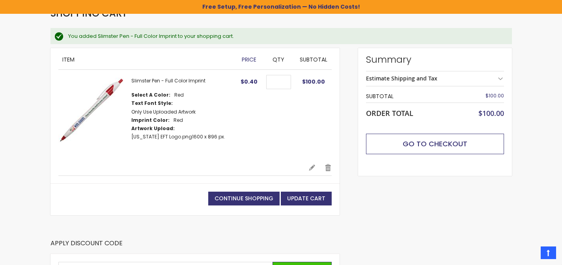 The height and width of the screenshot is (265, 562). Describe the element at coordinates (390, 112) in the screenshot. I see `strong: Order Total` at that location.